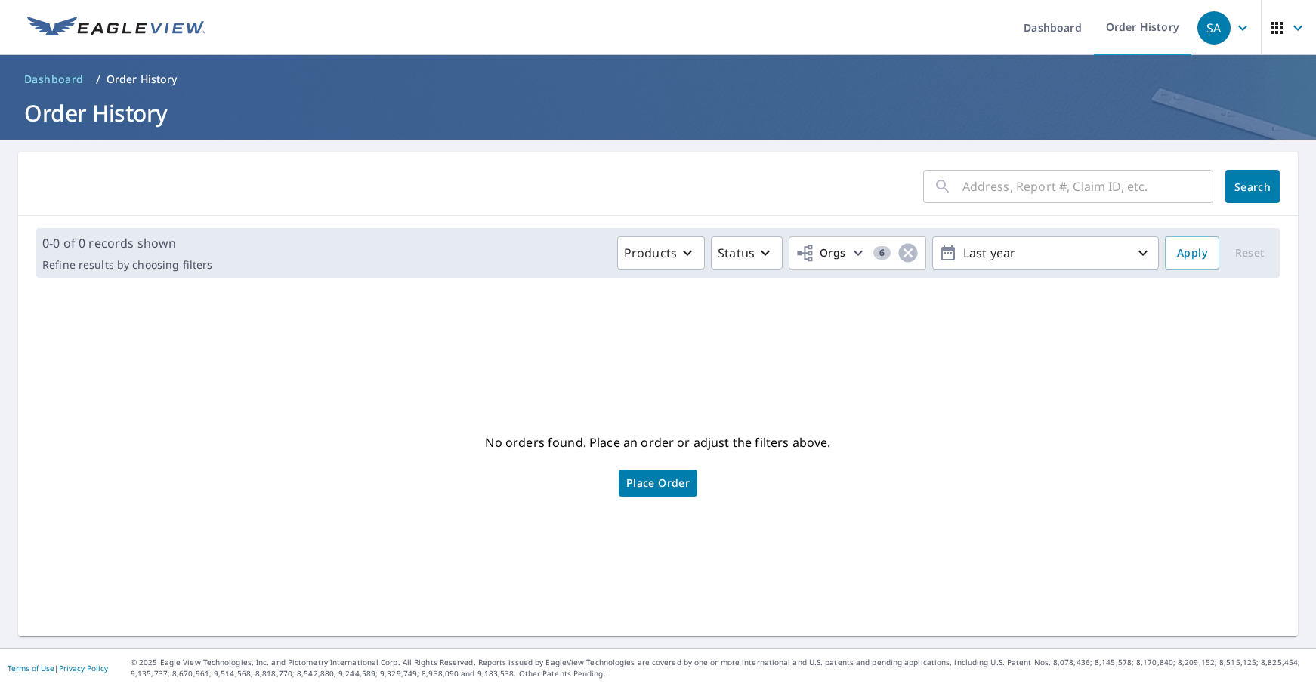  I want to click on input: Address, Report #, Claim ID, etc., so click(1088, 187).